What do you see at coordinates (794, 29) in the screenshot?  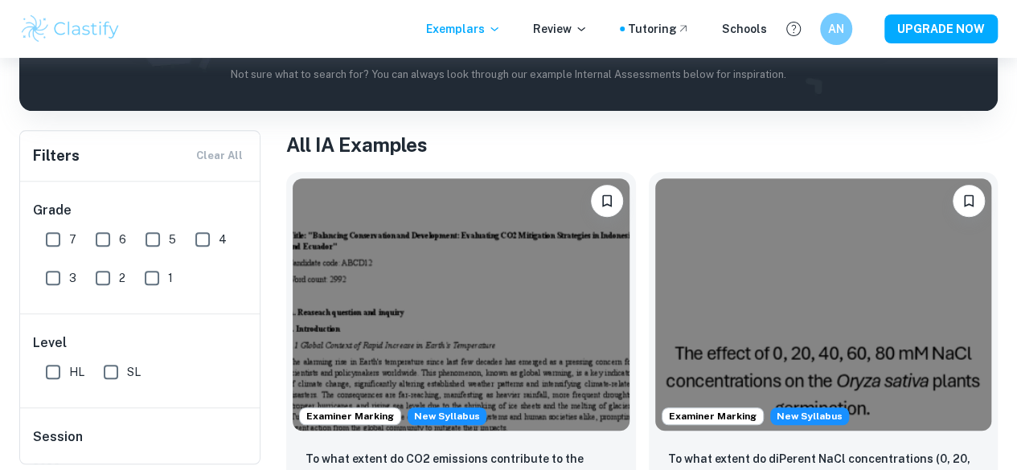 I see `button: Help and Feedback` at bounding box center [794, 29].